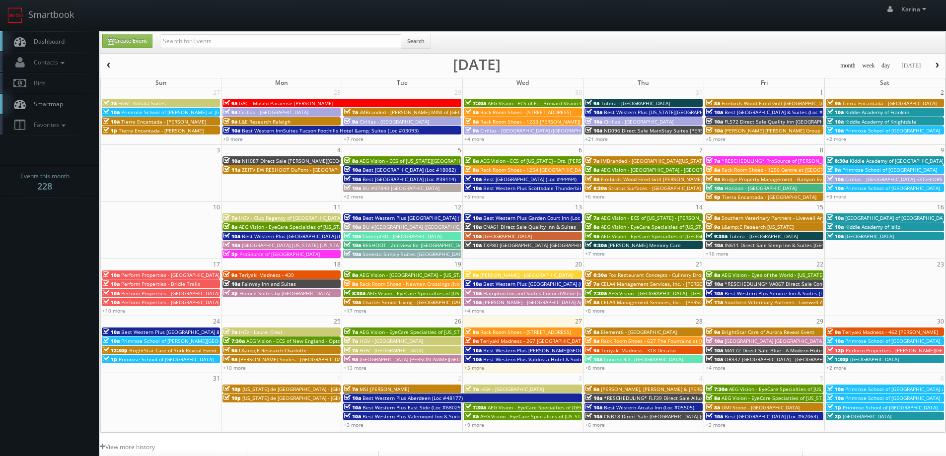  What do you see at coordinates (595, 197) in the screenshot?
I see `a: +6 more` at bounding box center [595, 197].